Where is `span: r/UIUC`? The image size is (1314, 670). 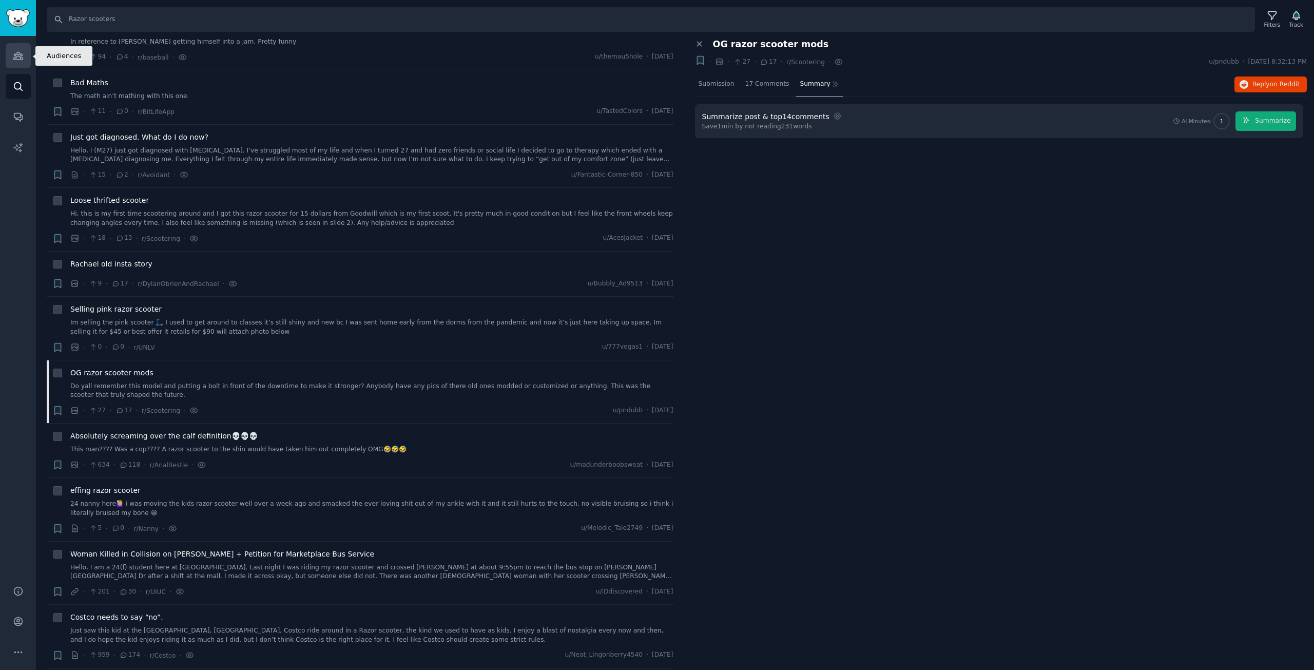
span: r/UIUC is located at coordinates (156, 592).